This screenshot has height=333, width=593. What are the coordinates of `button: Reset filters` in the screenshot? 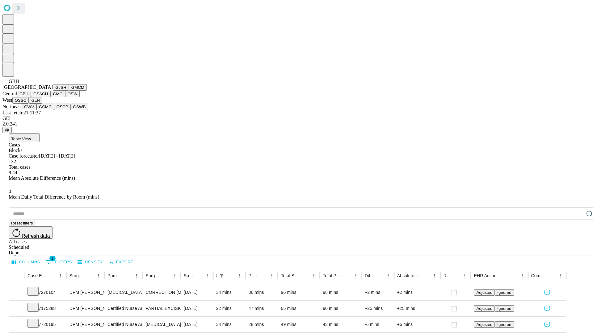 It's located at (22, 223).